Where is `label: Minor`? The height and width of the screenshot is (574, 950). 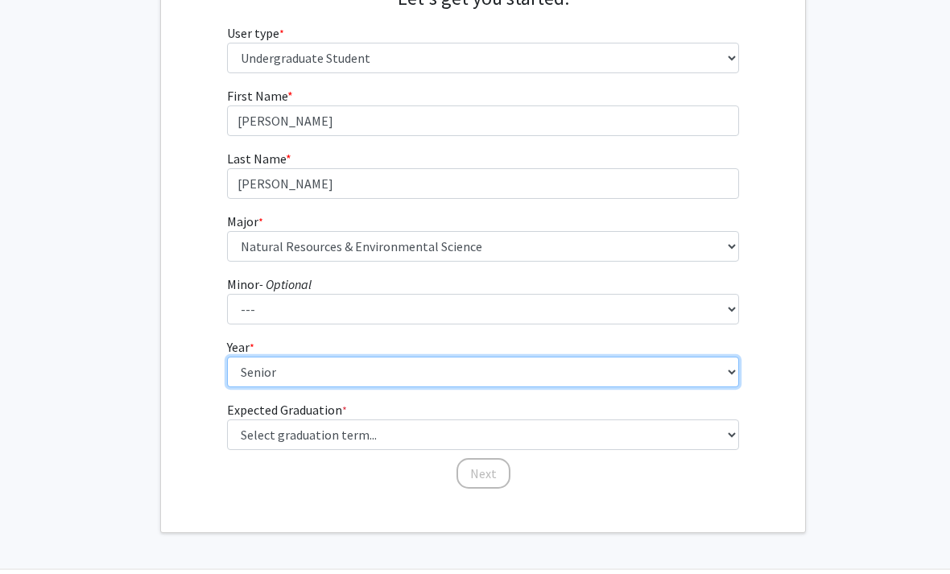
label: Minor is located at coordinates (269, 284).